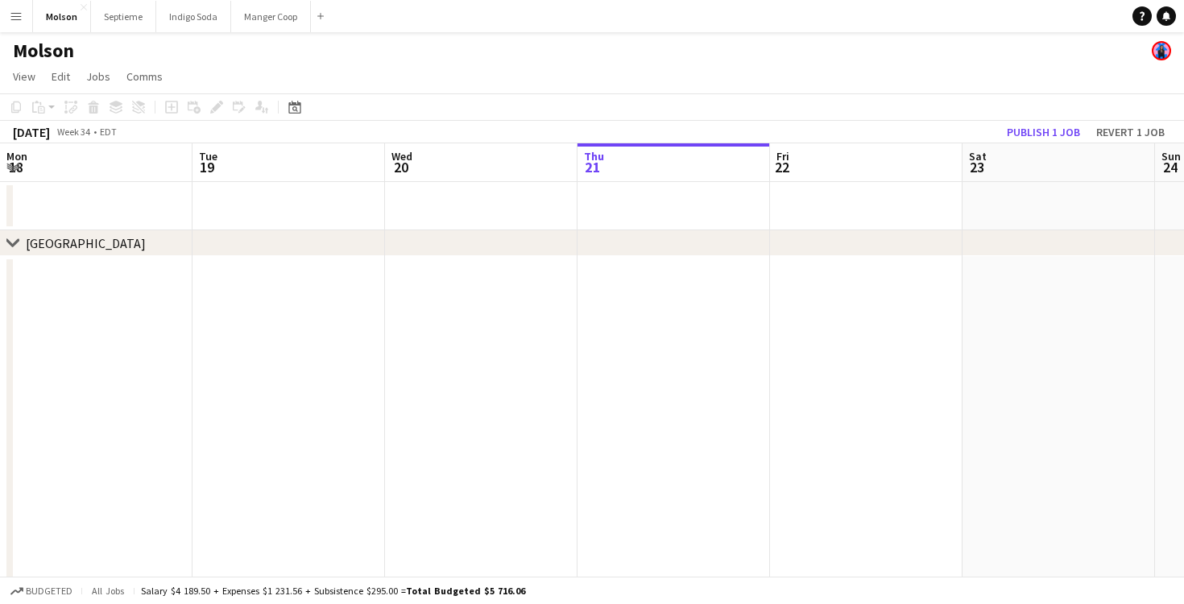 The height and width of the screenshot is (604, 1184). Describe the element at coordinates (144, 76) in the screenshot. I see `span: Comms` at that location.